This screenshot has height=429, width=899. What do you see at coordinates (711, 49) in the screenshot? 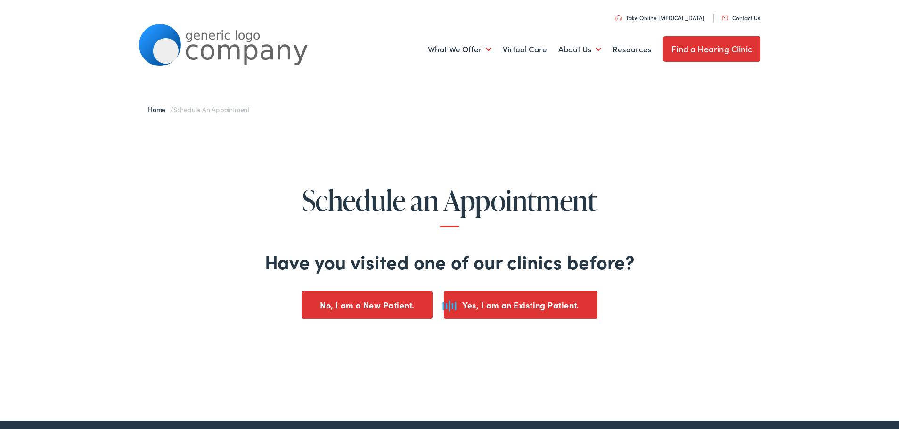
I see `a: Find a Hearing Clinic` at bounding box center [711, 49].